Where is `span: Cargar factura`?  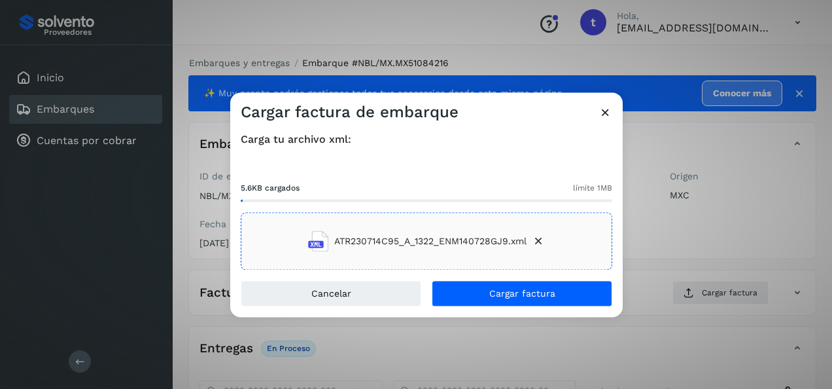 span: Cargar factura is located at coordinates (522, 294).